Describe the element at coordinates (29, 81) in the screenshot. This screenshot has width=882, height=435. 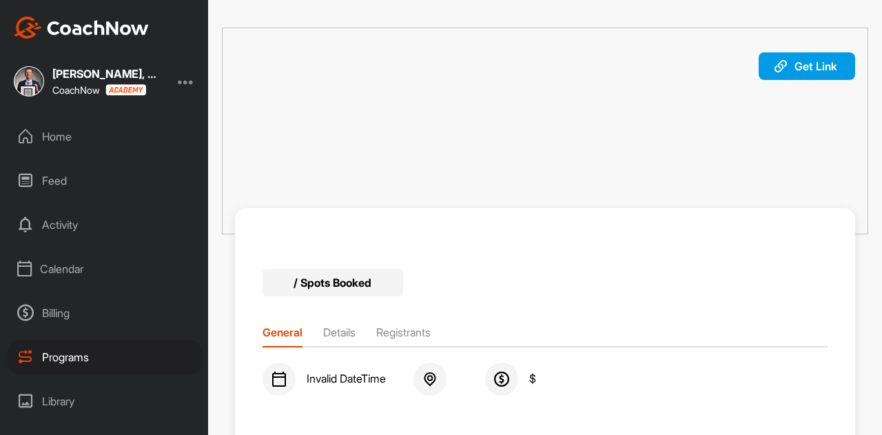
I see `img: square_b8d82031cc37b4ba160fba614de00b99.jpg` at that location.